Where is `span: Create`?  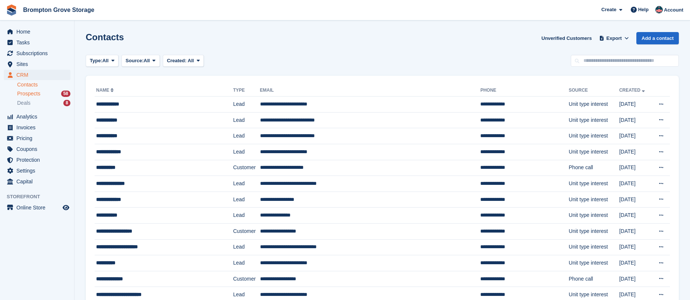
span: Create is located at coordinates (609, 10).